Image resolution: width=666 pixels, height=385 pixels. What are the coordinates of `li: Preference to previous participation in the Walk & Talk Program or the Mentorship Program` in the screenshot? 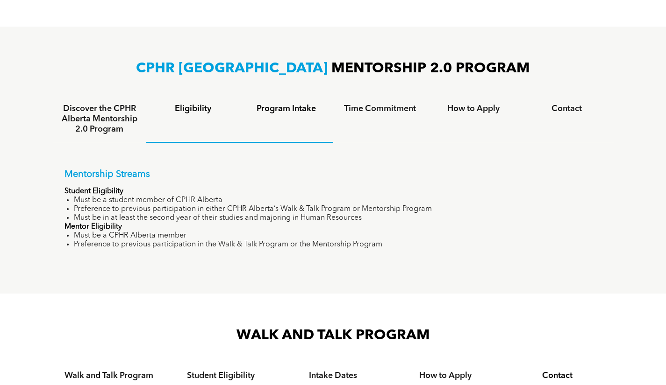 It's located at (338, 245).